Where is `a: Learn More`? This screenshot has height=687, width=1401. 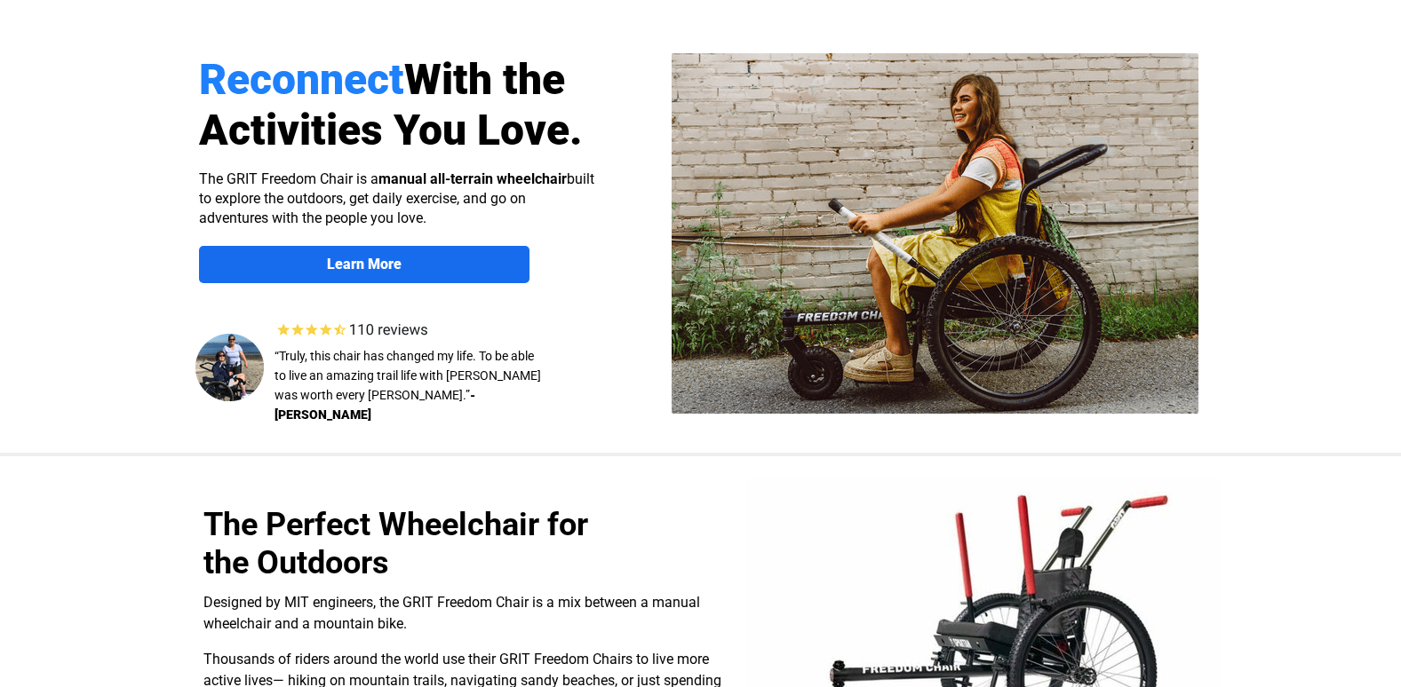 a: Learn More is located at coordinates (364, 265).